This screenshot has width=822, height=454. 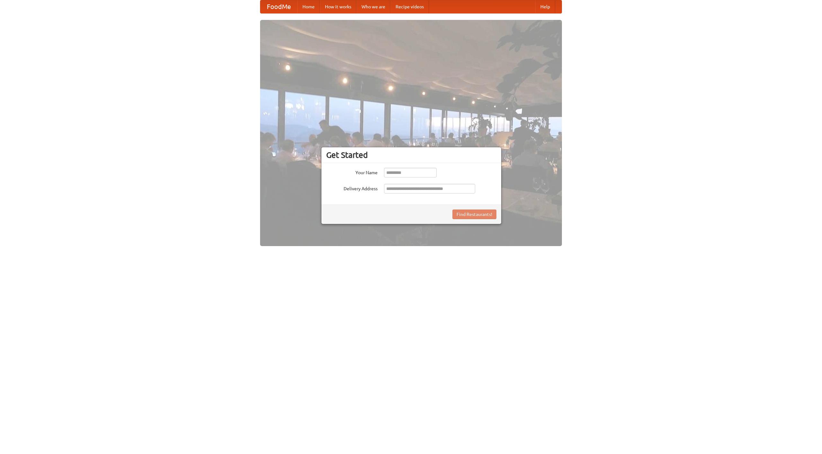 What do you see at coordinates (279, 7) in the screenshot?
I see `a: FoodMe` at bounding box center [279, 7].